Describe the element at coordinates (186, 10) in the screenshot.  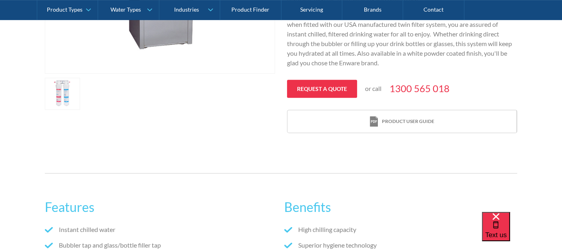
I see `div: Industries` at that location.